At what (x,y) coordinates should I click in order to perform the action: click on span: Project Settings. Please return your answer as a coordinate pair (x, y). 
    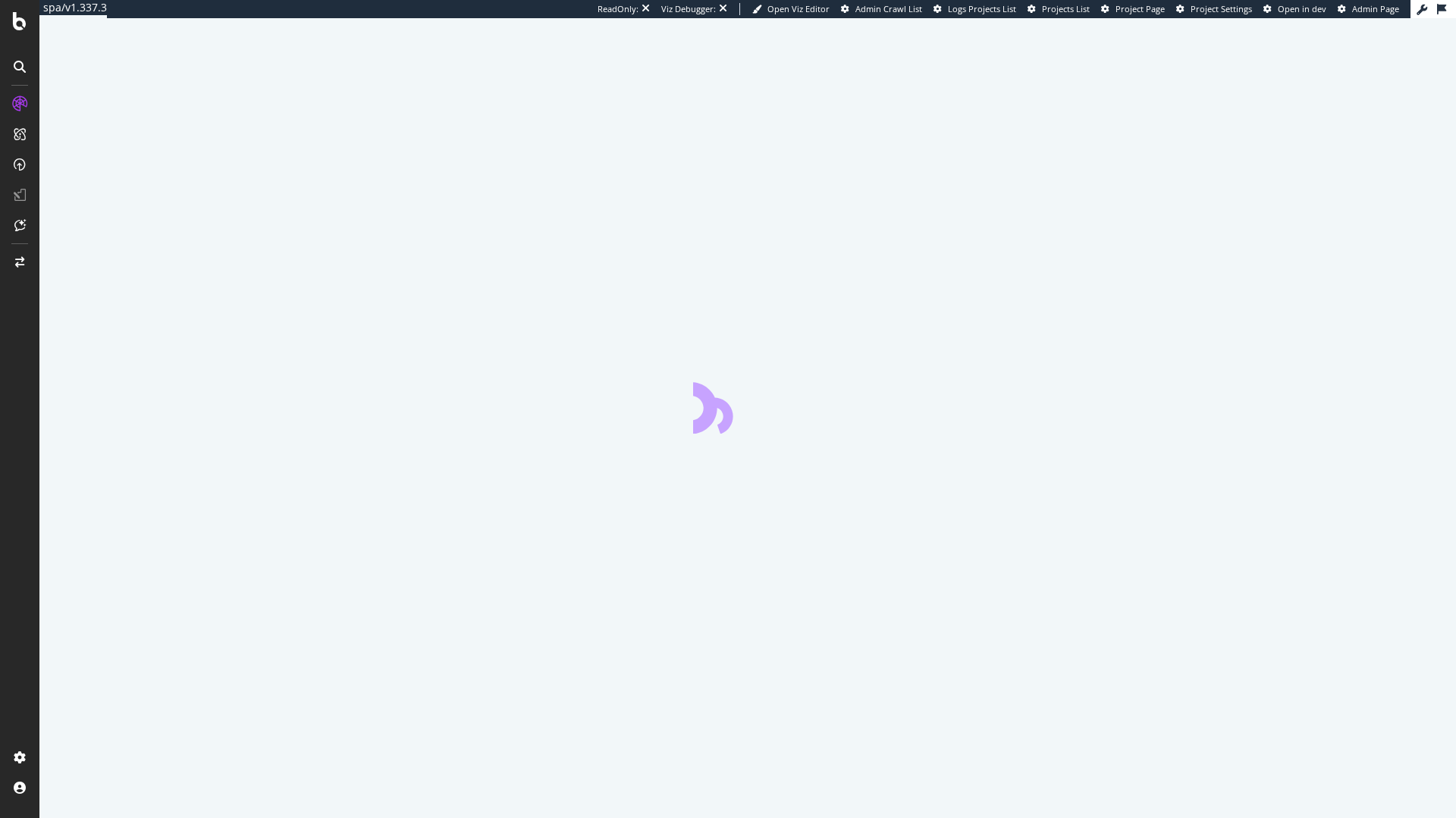
    Looking at the image, I should click on (1221, 8).